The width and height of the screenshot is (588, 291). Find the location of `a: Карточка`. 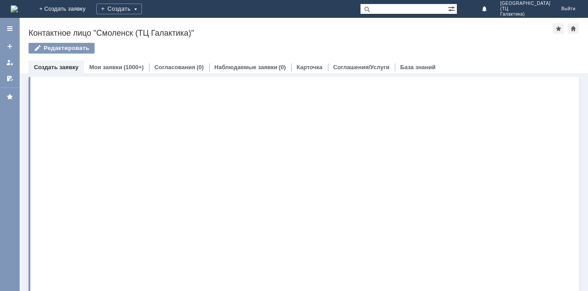

a: Карточка is located at coordinates (309, 67).